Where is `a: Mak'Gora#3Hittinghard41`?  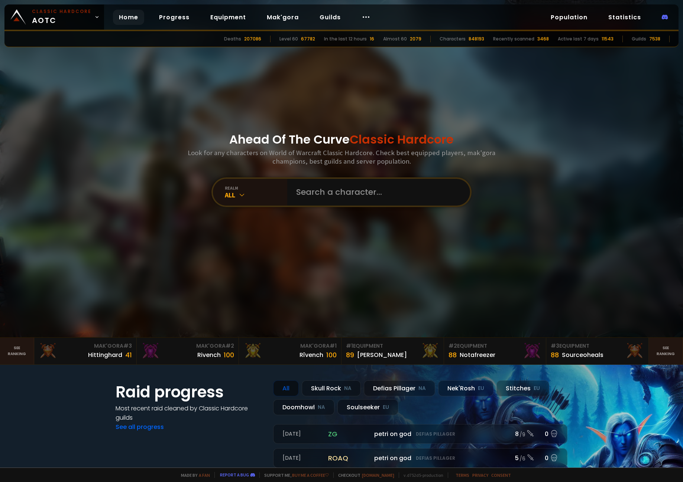 a: Mak'Gora#3Hittinghard41 is located at coordinates (85, 351).